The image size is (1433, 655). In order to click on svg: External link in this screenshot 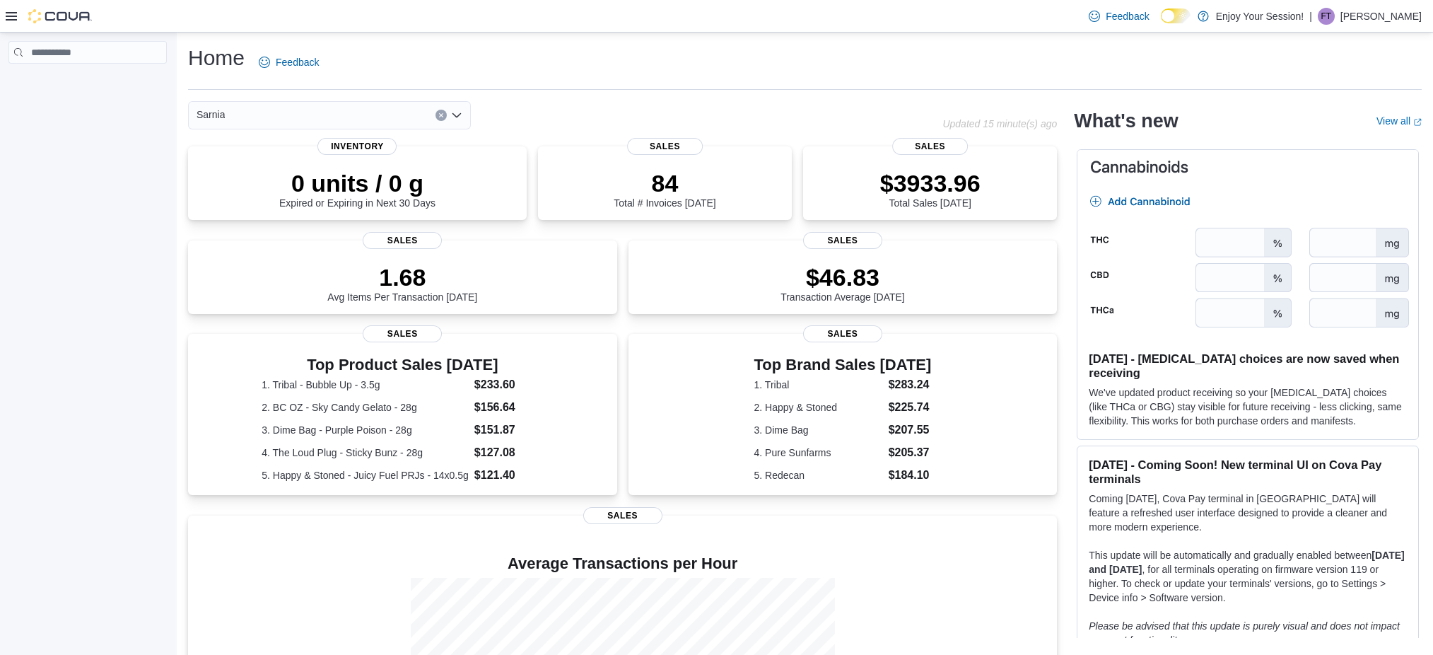, I will do `click(1417, 122)`.